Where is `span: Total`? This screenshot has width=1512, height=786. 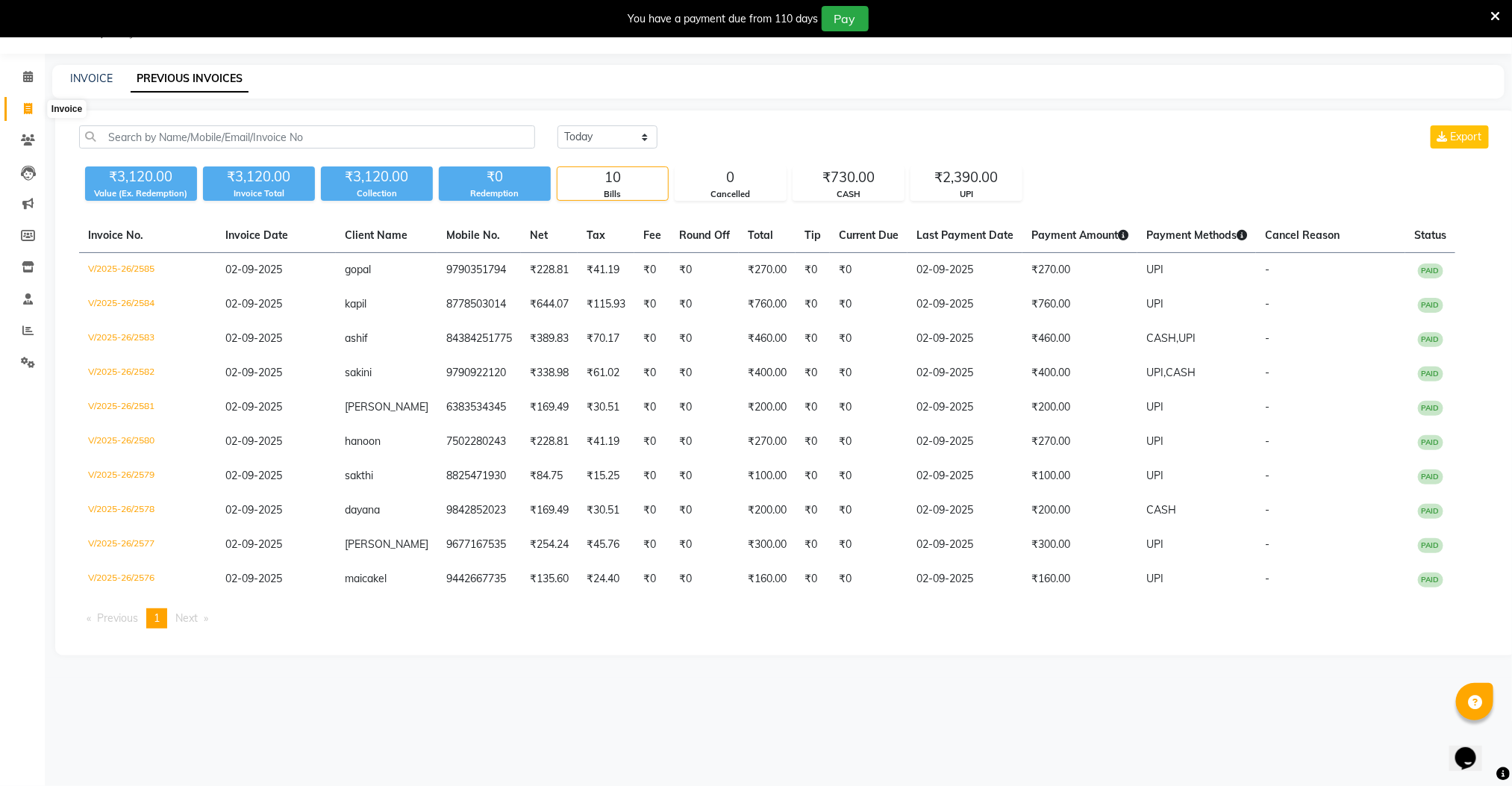
span: Total is located at coordinates (760, 235).